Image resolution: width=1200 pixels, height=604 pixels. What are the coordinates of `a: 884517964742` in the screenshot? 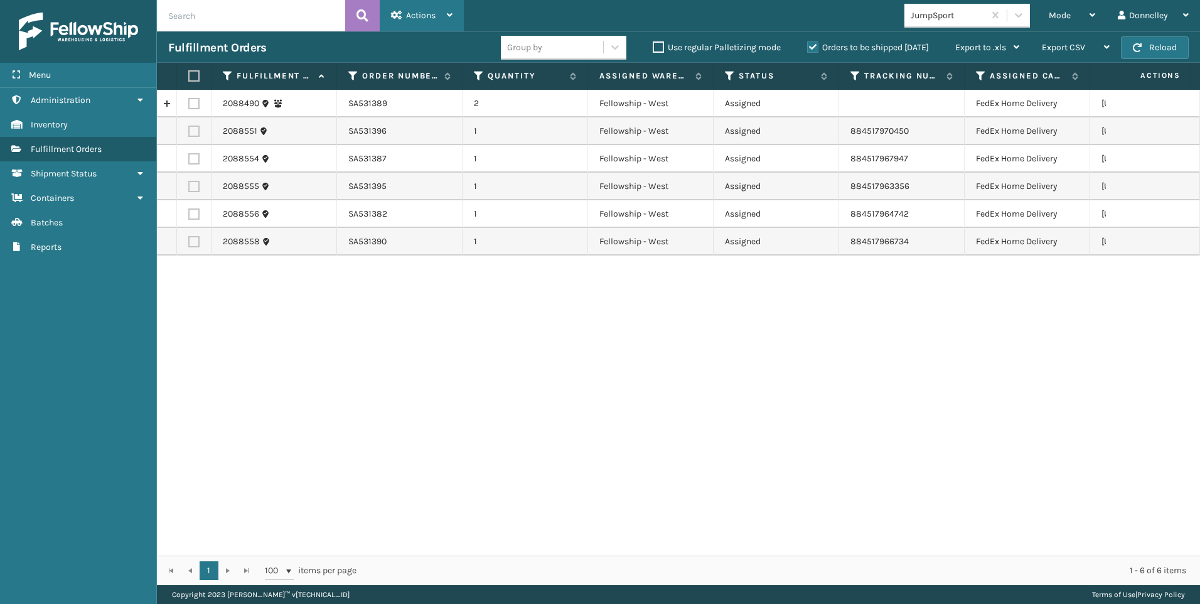 It's located at (879, 213).